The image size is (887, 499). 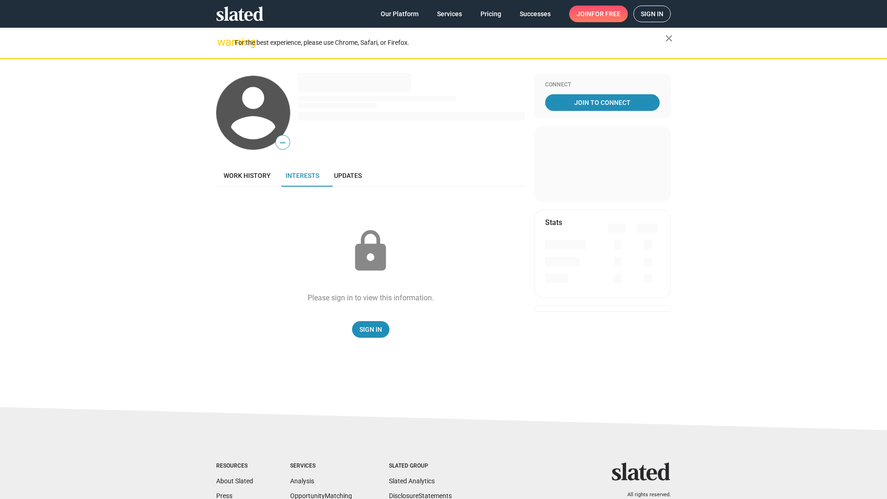 I want to click on div: Resources, so click(x=235, y=466).